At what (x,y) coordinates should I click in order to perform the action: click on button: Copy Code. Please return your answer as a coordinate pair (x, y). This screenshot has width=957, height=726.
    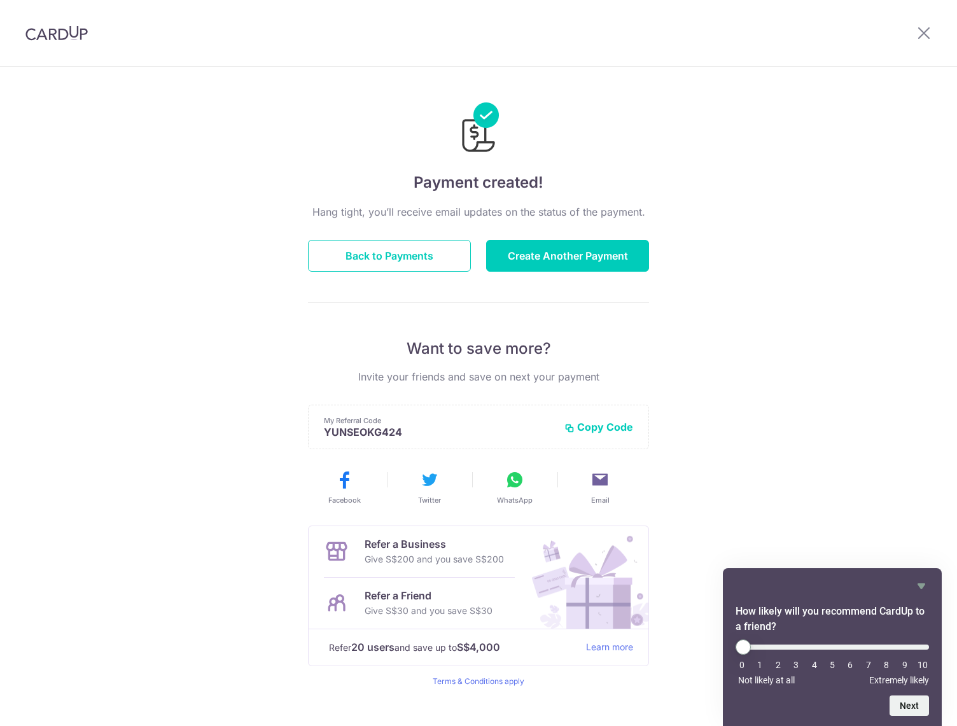
    Looking at the image, I should click on (599, 427).